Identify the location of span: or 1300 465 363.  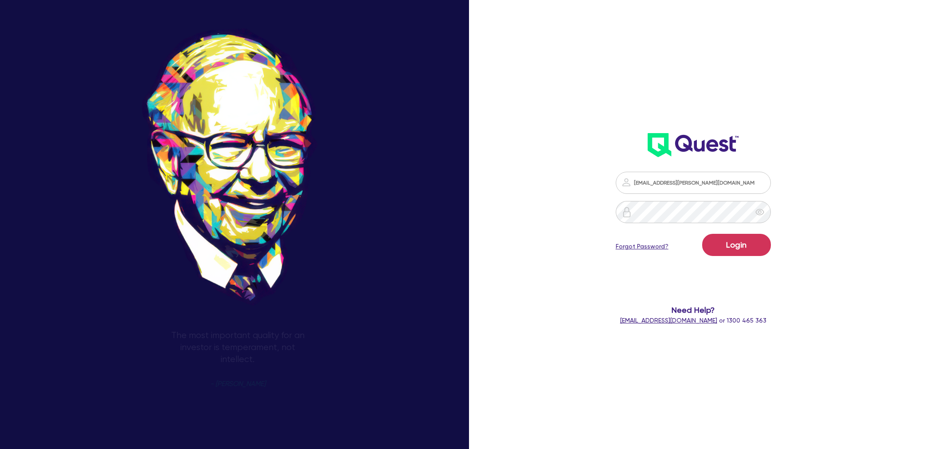
(693, 320).